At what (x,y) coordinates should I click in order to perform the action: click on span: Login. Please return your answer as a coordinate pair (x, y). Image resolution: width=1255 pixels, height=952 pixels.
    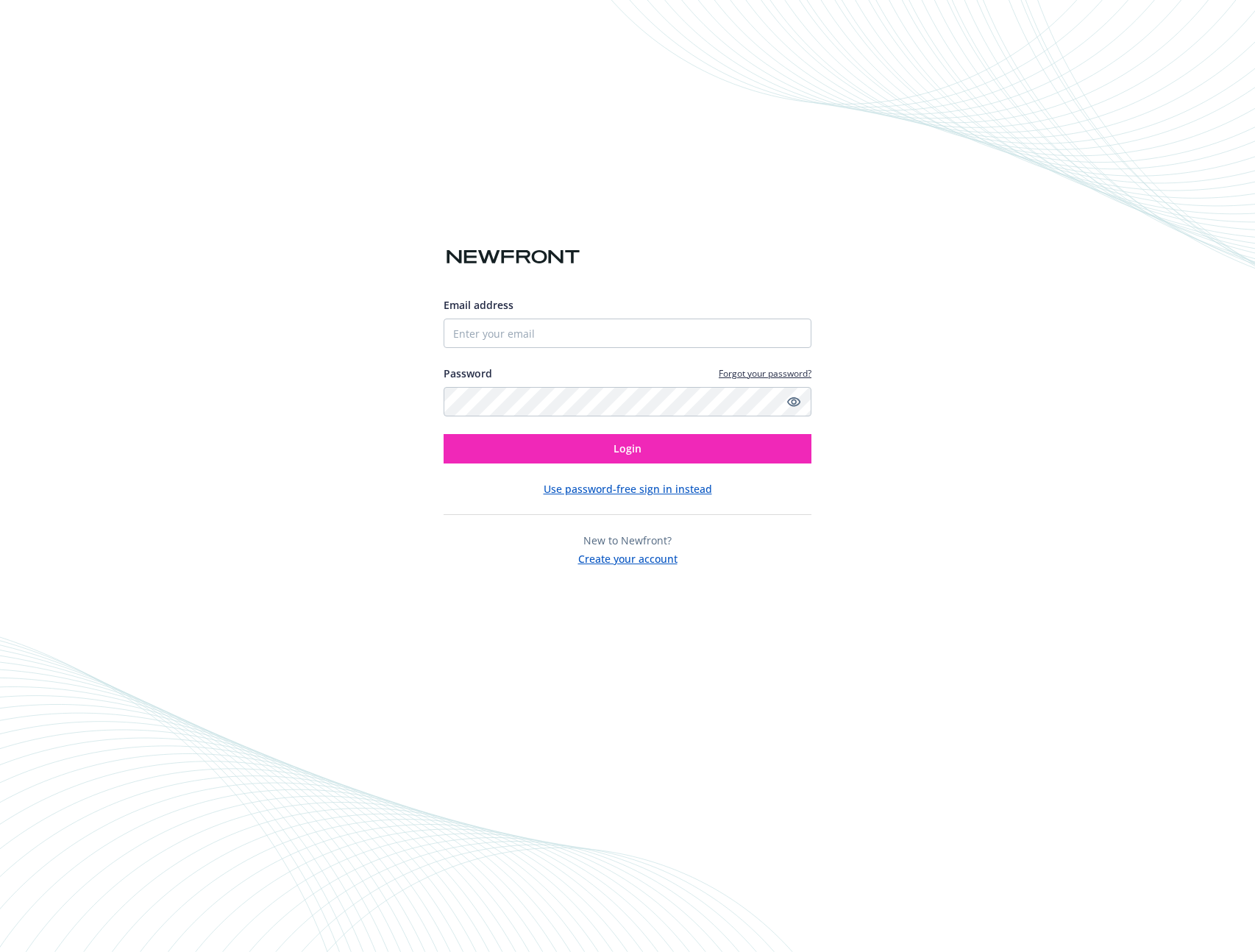
    Looking at the image, I should click on (628, 448).